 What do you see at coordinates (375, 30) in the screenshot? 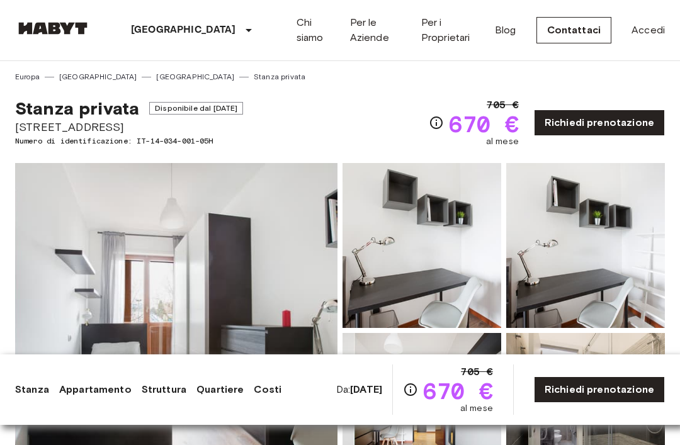
I see `a: Per le Aziende` at bounding box center [375, 30].